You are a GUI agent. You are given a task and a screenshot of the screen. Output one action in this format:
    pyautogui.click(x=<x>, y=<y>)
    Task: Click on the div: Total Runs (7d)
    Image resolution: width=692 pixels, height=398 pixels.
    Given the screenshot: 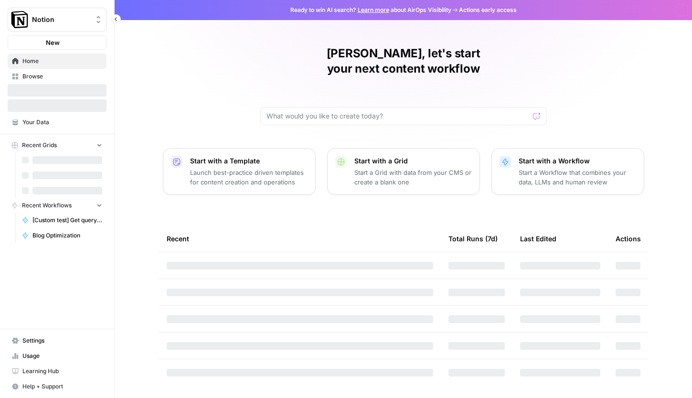 What is the action you would take?
    pyautogui.click(x=473, y=238)
    